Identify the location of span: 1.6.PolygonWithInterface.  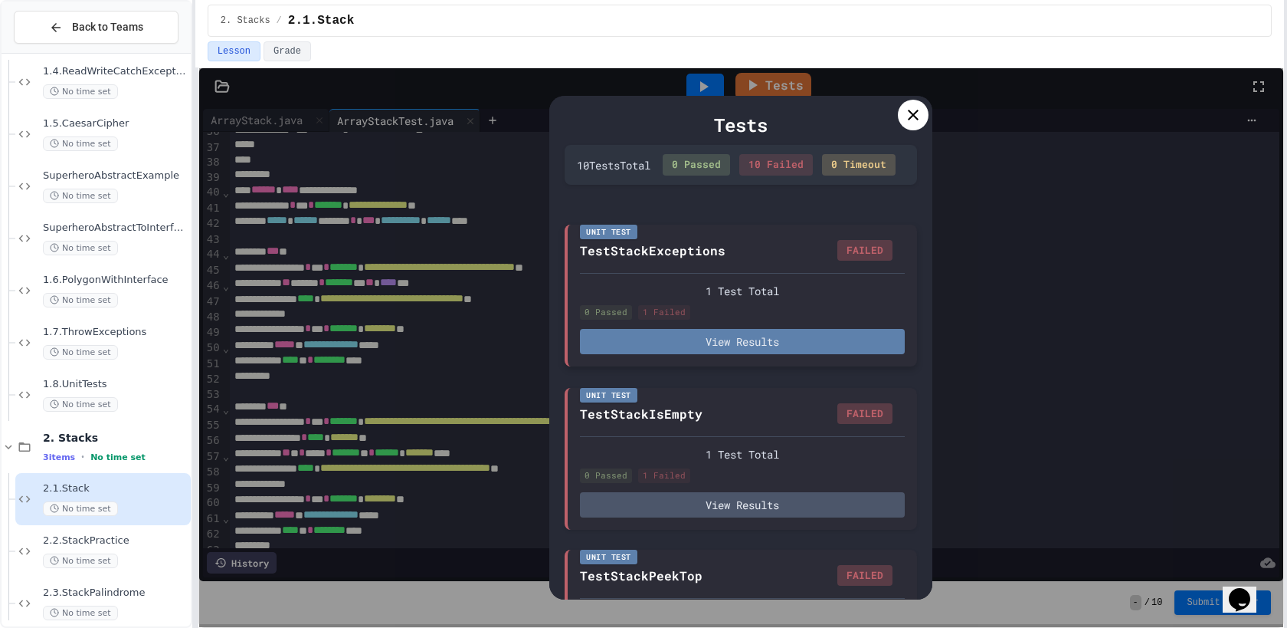
(115, 280).